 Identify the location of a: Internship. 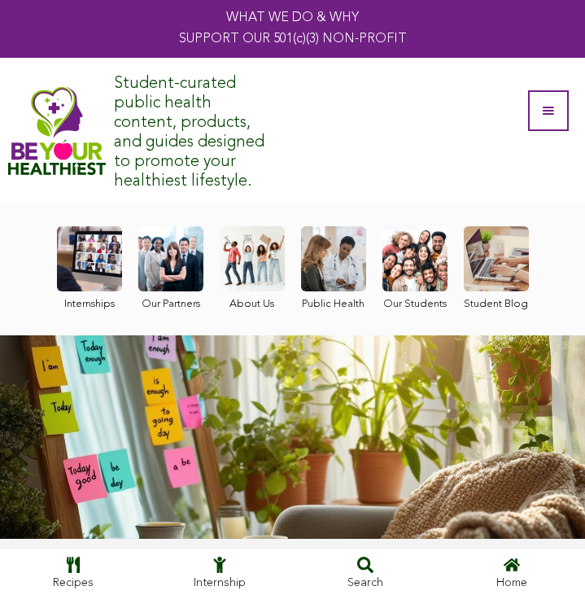
(220, 571).